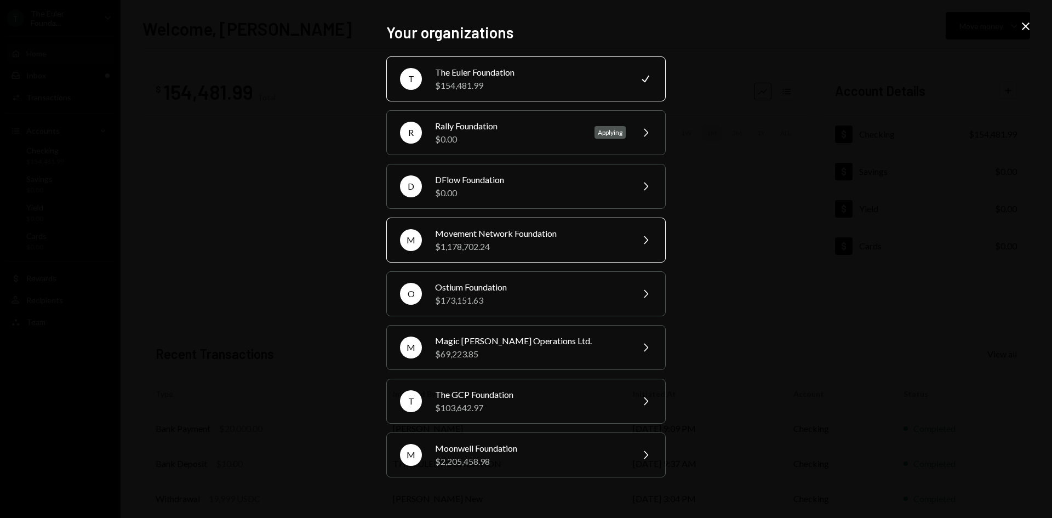 This screenshot has height=518, width=1052. I want to click on div: The GCP Foundation, so click(530, 395).